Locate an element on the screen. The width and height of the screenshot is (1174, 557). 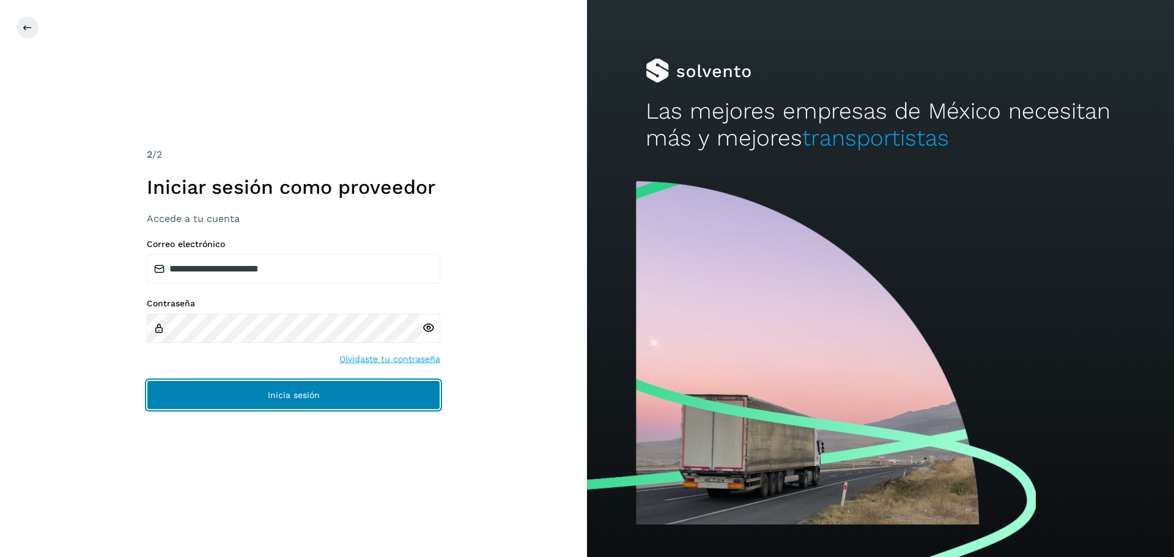
label: Contraseña is located at coordinates (294, 303).